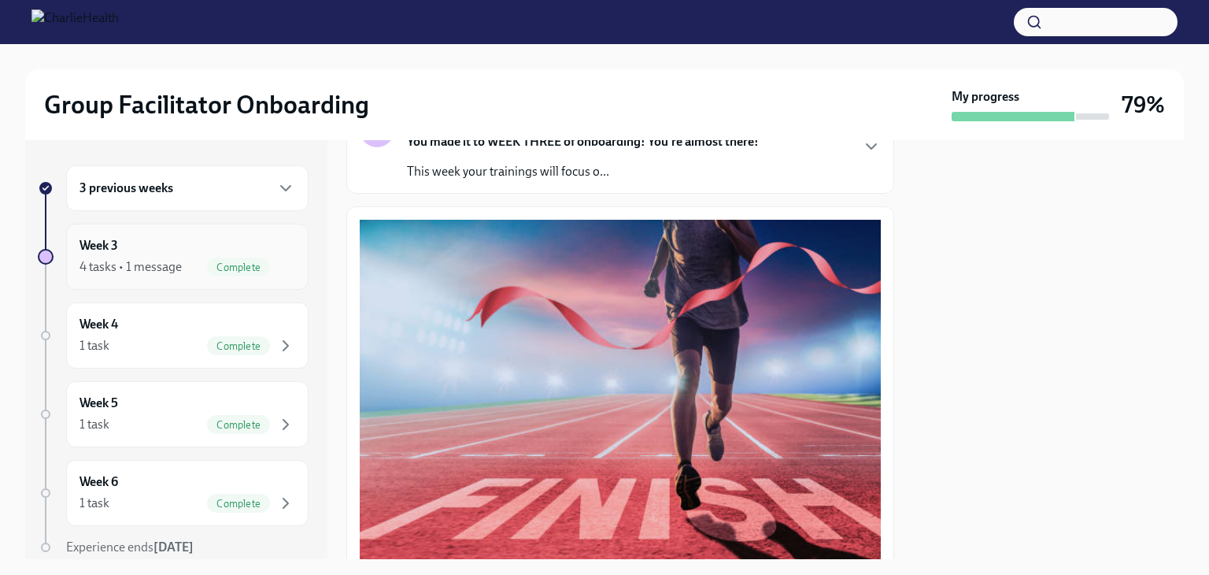 The height and width of the screenshot is (575, 1209). I want to click on h6: Week 3, so click(98, 246).